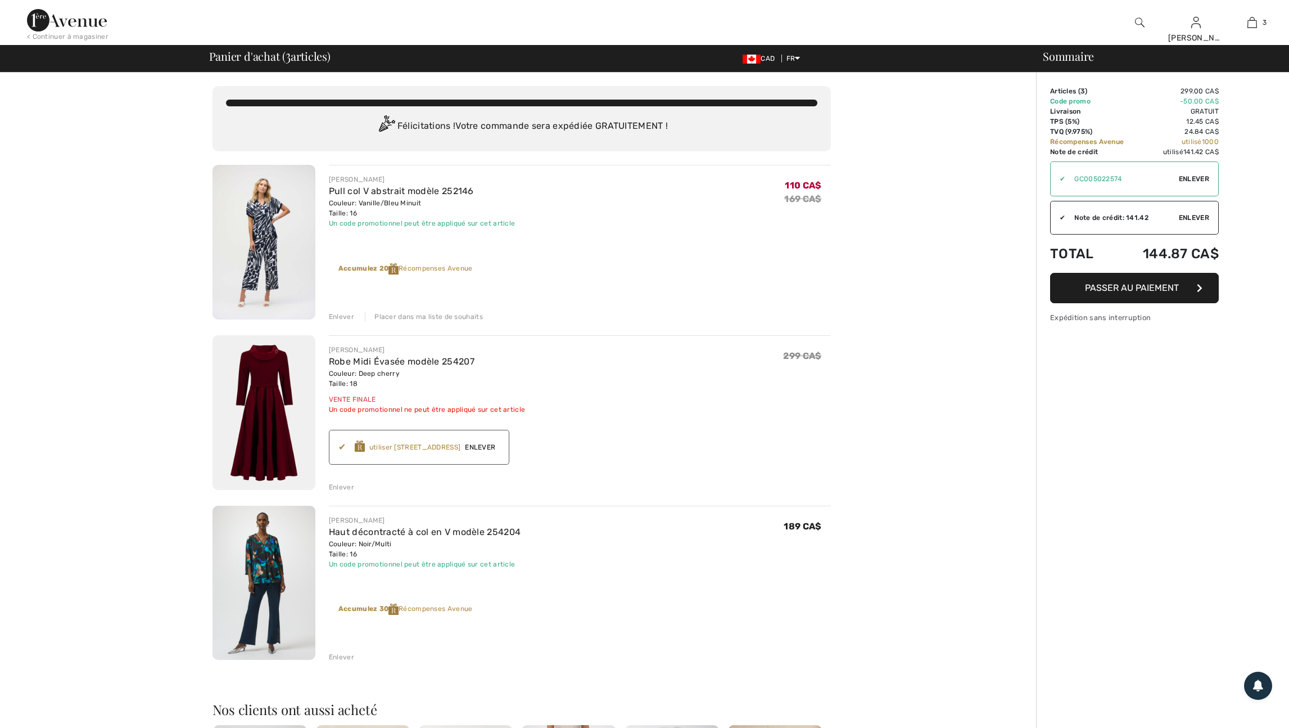 The height and width of the screenshot is (728, 1289). I want to click on div: Note de crédit: 141.42, so click(1122, 218).